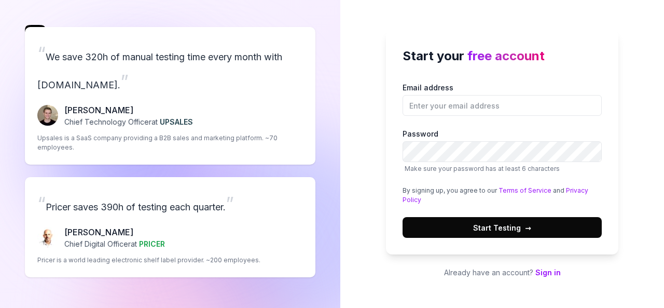 The image size is (664, 308). I want to click on span: UPSALES, so click(176, 121).